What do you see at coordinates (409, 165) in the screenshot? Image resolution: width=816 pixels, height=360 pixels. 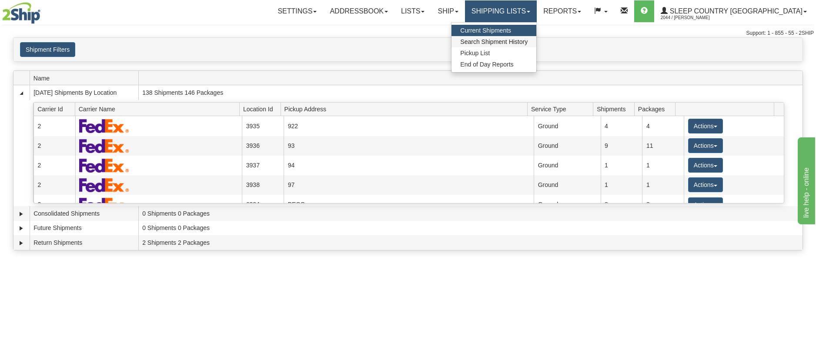 I see `td: 94` at bounding box center [409, 165].